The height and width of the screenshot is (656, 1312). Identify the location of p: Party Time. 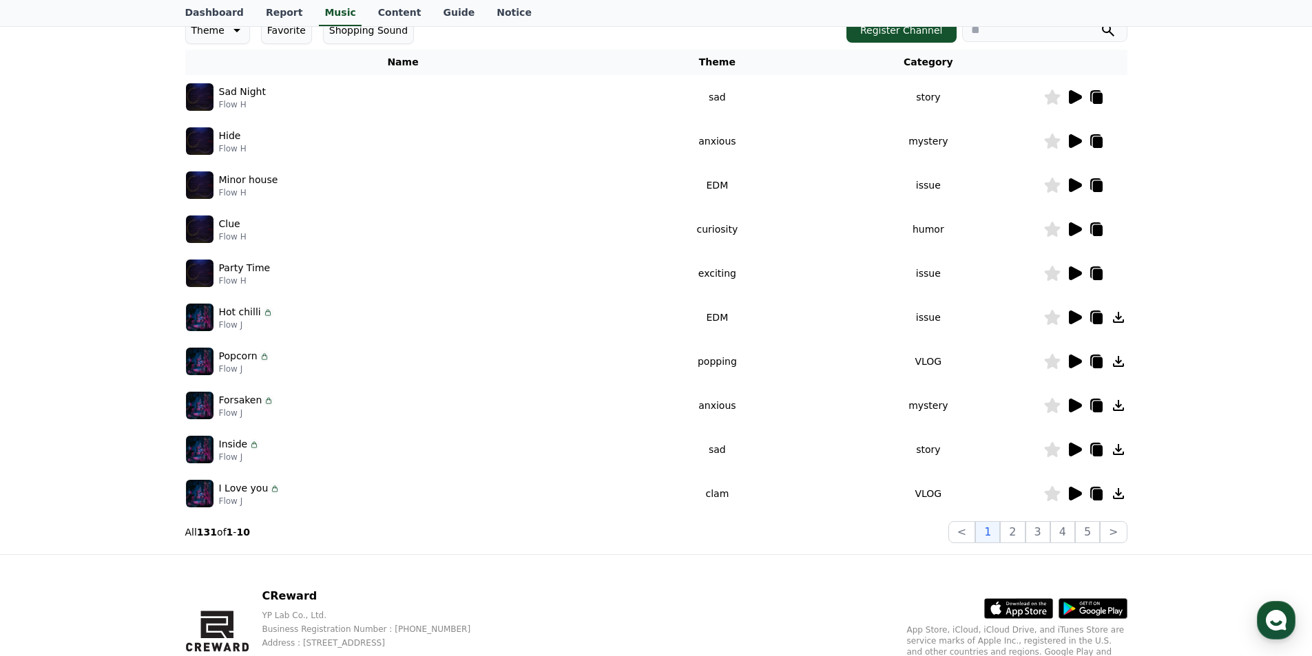
(245, 268).